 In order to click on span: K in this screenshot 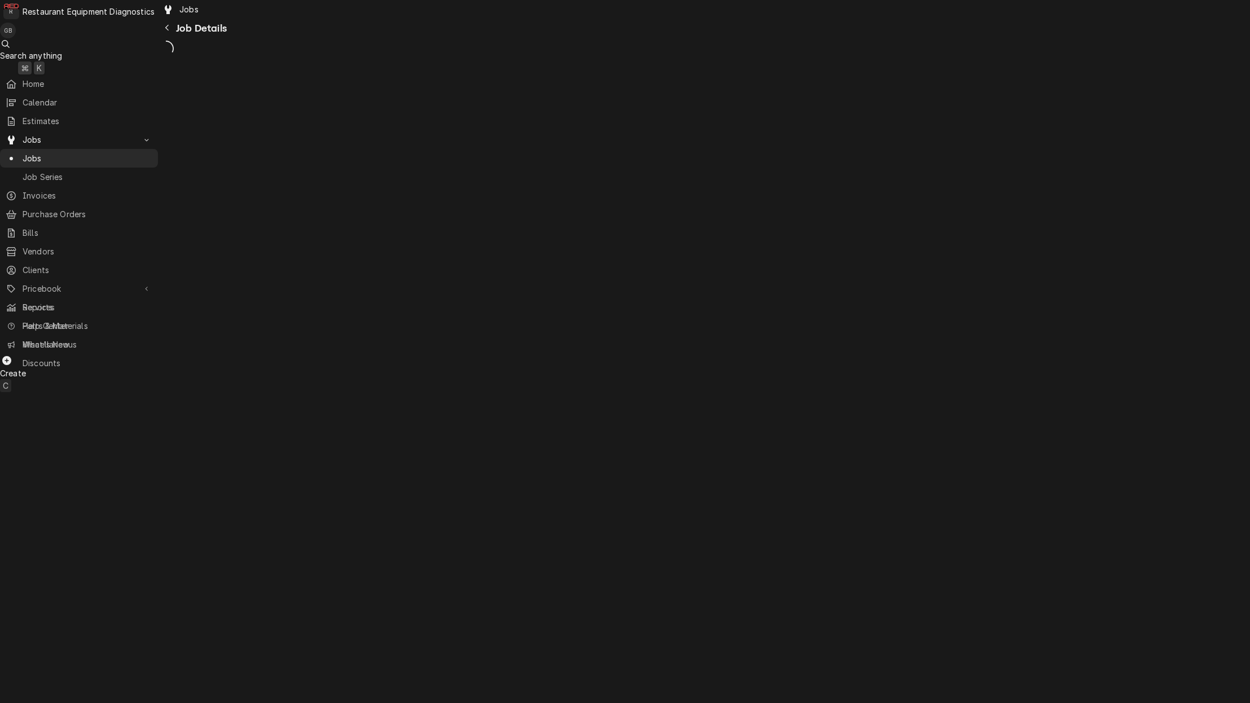, I will do `click(39, 68)`.